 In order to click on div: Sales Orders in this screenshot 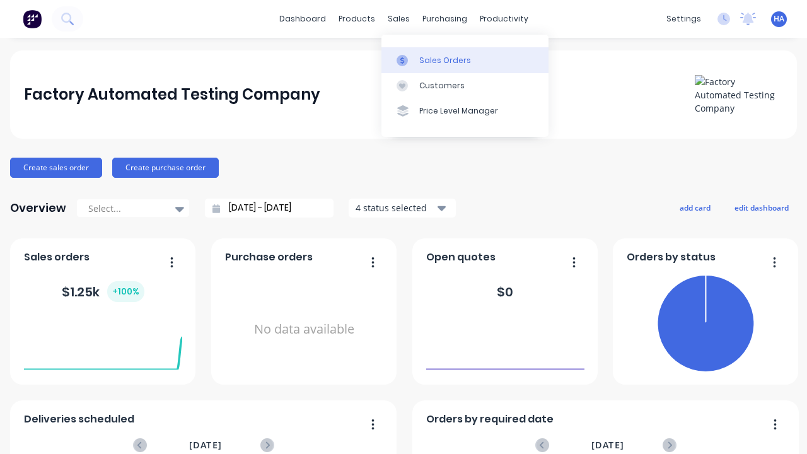, I will do `click(445, 61)`.